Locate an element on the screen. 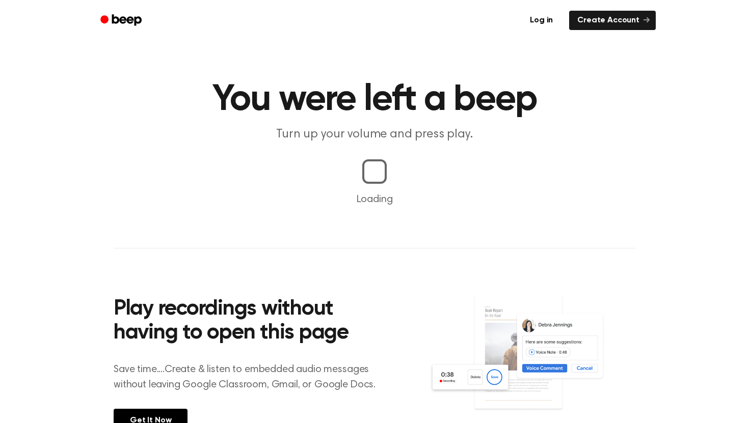 The image size is (749, 423). p: Loading is located at coordinates (374, 200).